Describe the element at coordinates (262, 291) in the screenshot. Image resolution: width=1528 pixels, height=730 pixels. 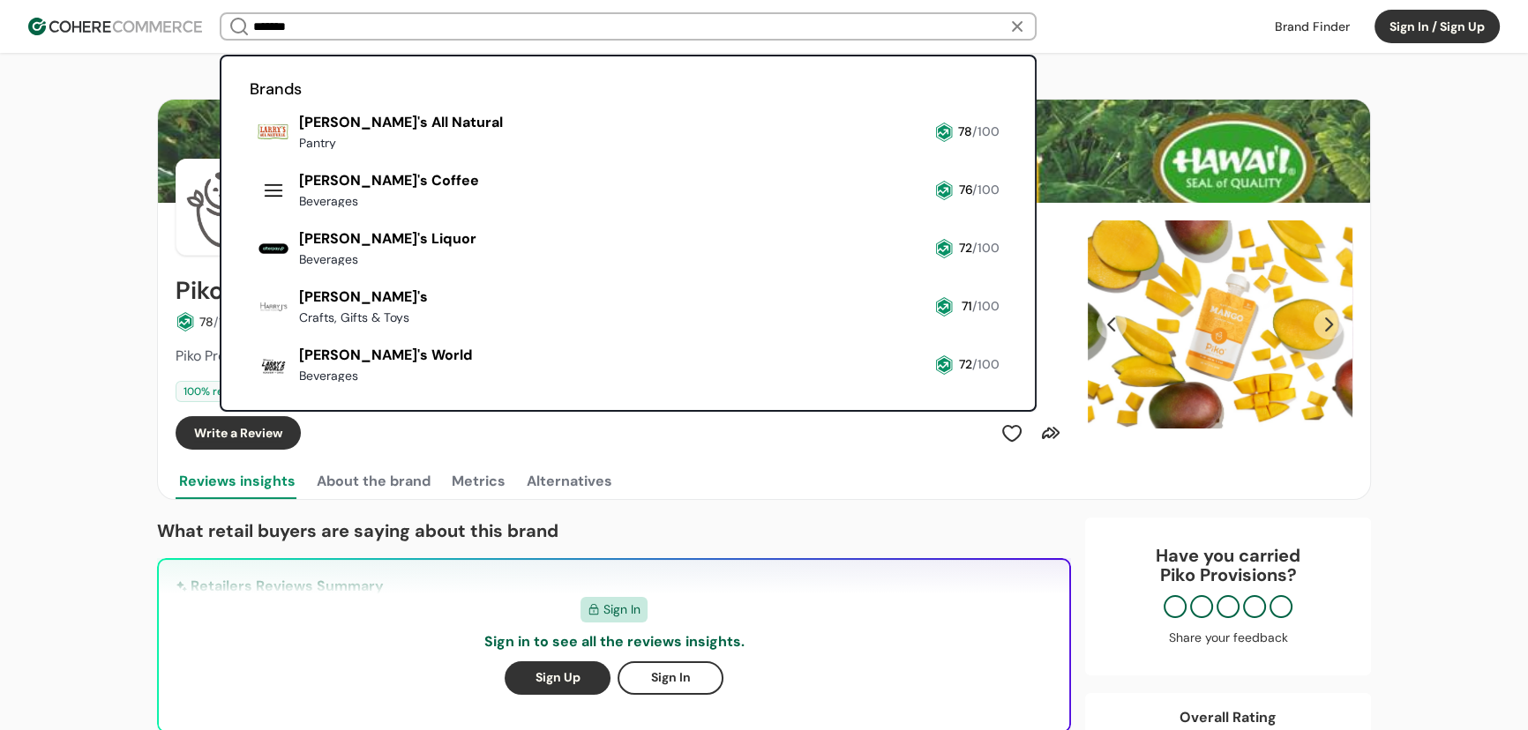
I see `h2: Piko Provisions` at that location.